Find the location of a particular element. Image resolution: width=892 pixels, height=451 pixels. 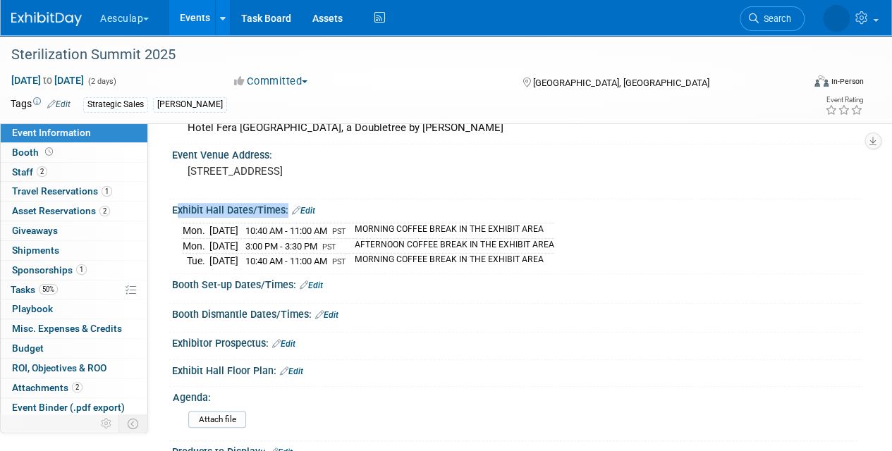

span: Playbook is located at coordinates (32, 309).